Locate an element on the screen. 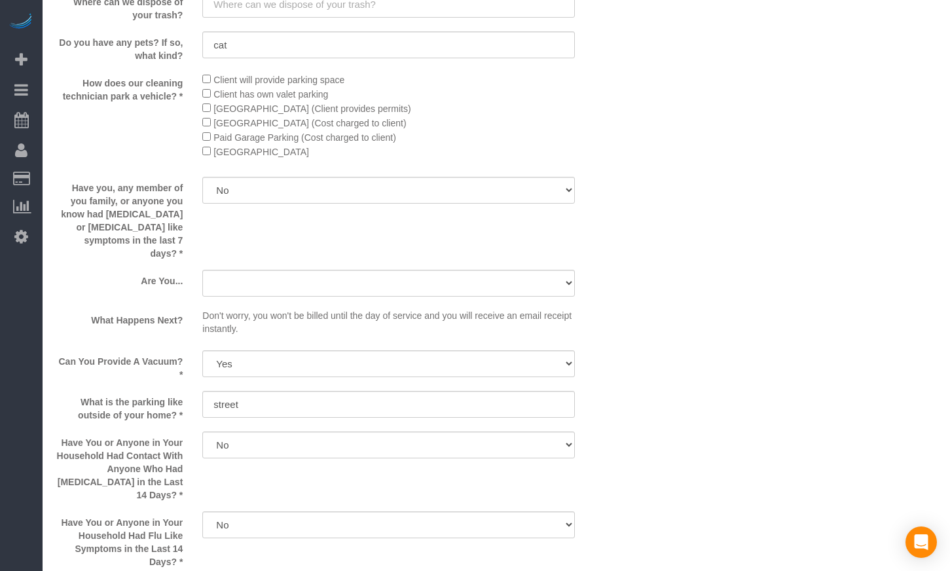  span: Client has own valet parking is located at coordinates (270, 94).